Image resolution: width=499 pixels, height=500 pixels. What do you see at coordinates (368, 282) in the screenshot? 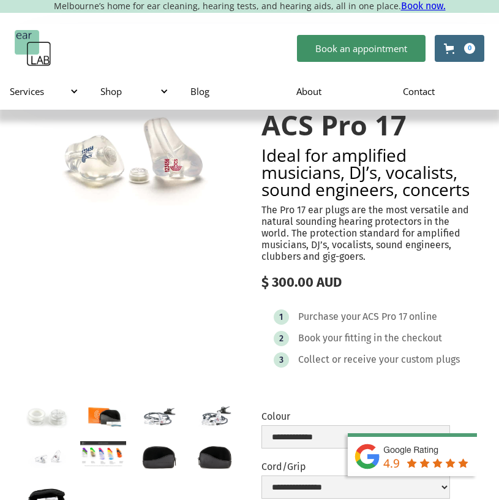
I see `div: $ 300.00 AUD` at bounding box center [368, 282].